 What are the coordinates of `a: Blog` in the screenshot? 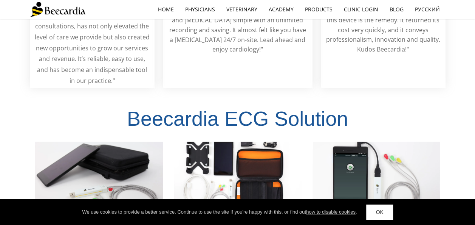 It's located at (397, 9).